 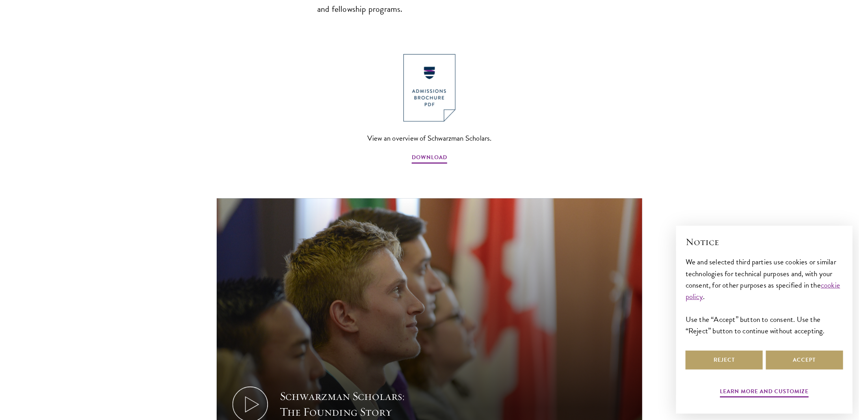 I want to click on span: View an overview of Schwarzman Scholars., so click(x=430, y=138).